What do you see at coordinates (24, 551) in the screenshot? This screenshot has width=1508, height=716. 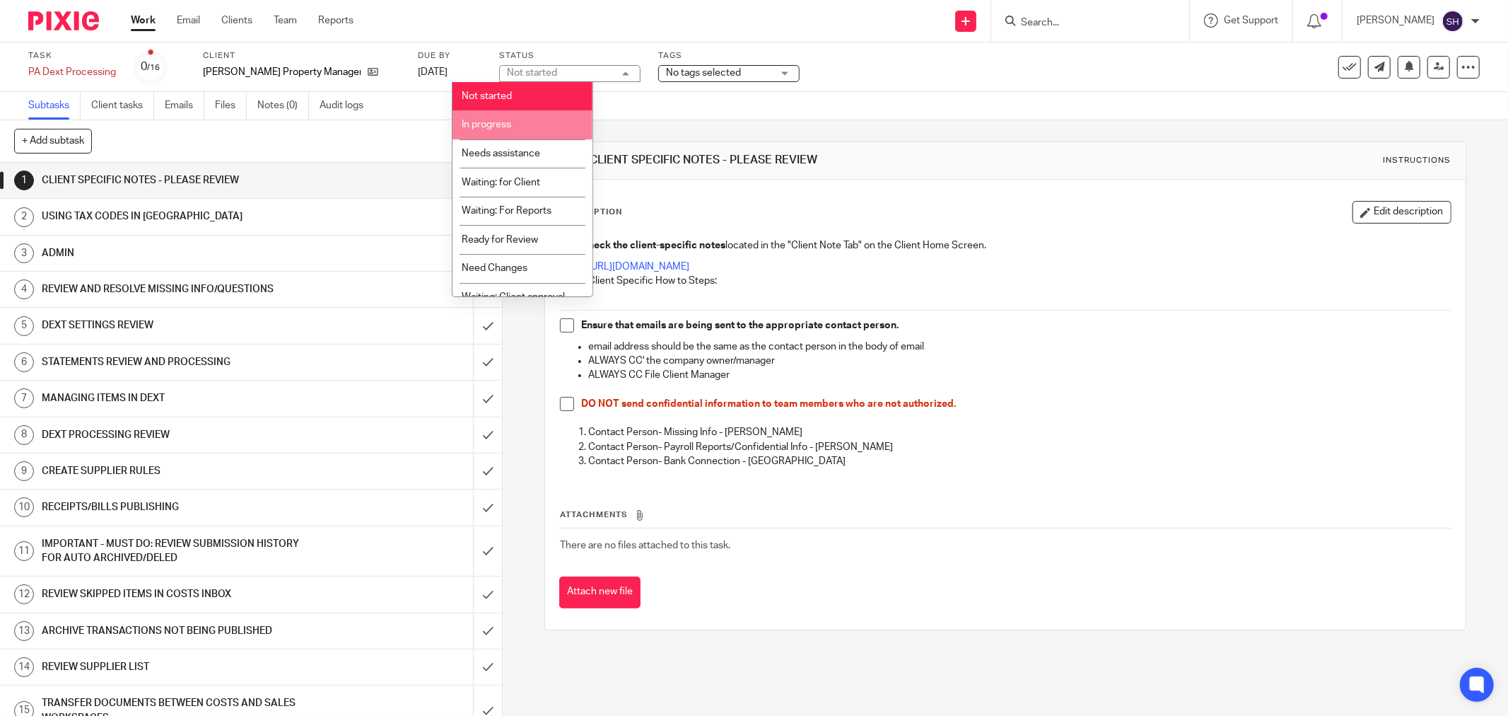 I see `div: 11` at bounding box center [24, 551].